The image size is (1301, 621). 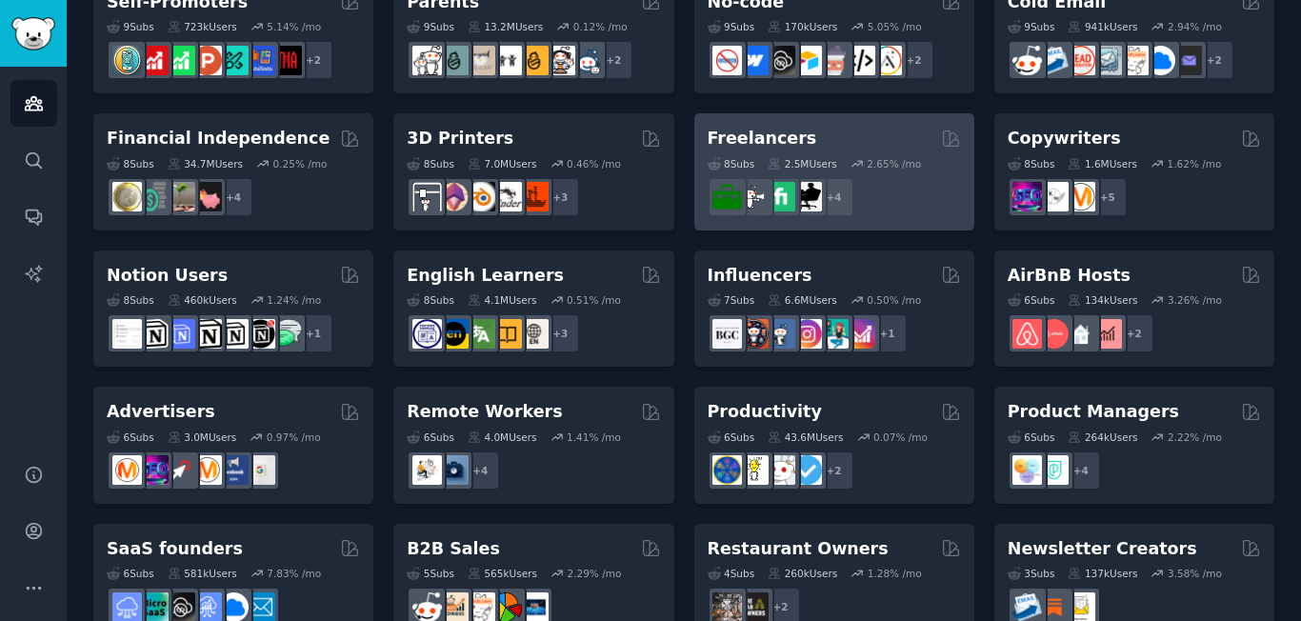 What do you see at coordinates (260, 470) in the screenshot?
I see `img: googleads` at bounding box center [260, 470].